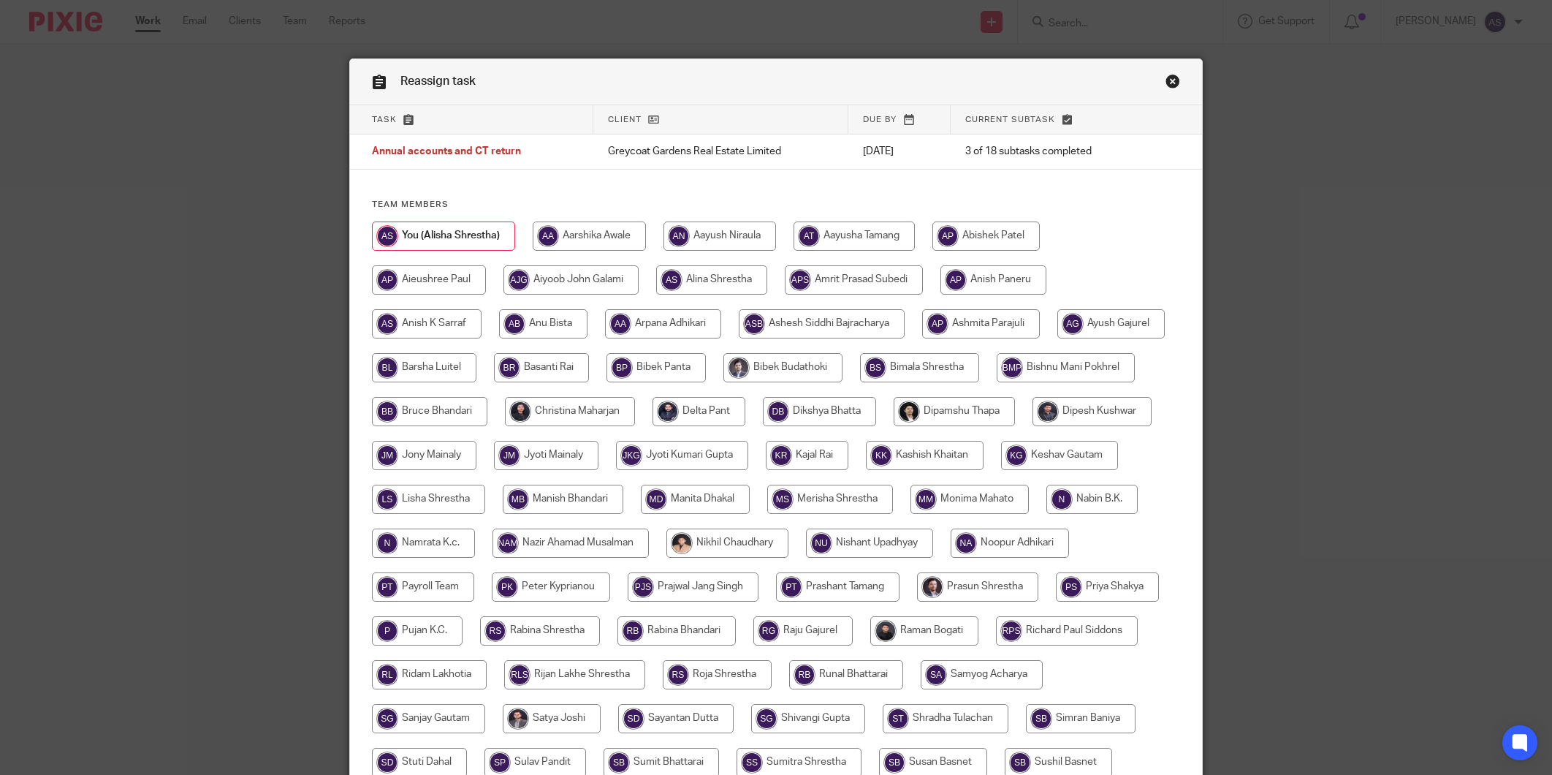  What do you see at coordinates (625, 119) in the screenshot?
I see `span: Client` at bounding box center [625, 119].